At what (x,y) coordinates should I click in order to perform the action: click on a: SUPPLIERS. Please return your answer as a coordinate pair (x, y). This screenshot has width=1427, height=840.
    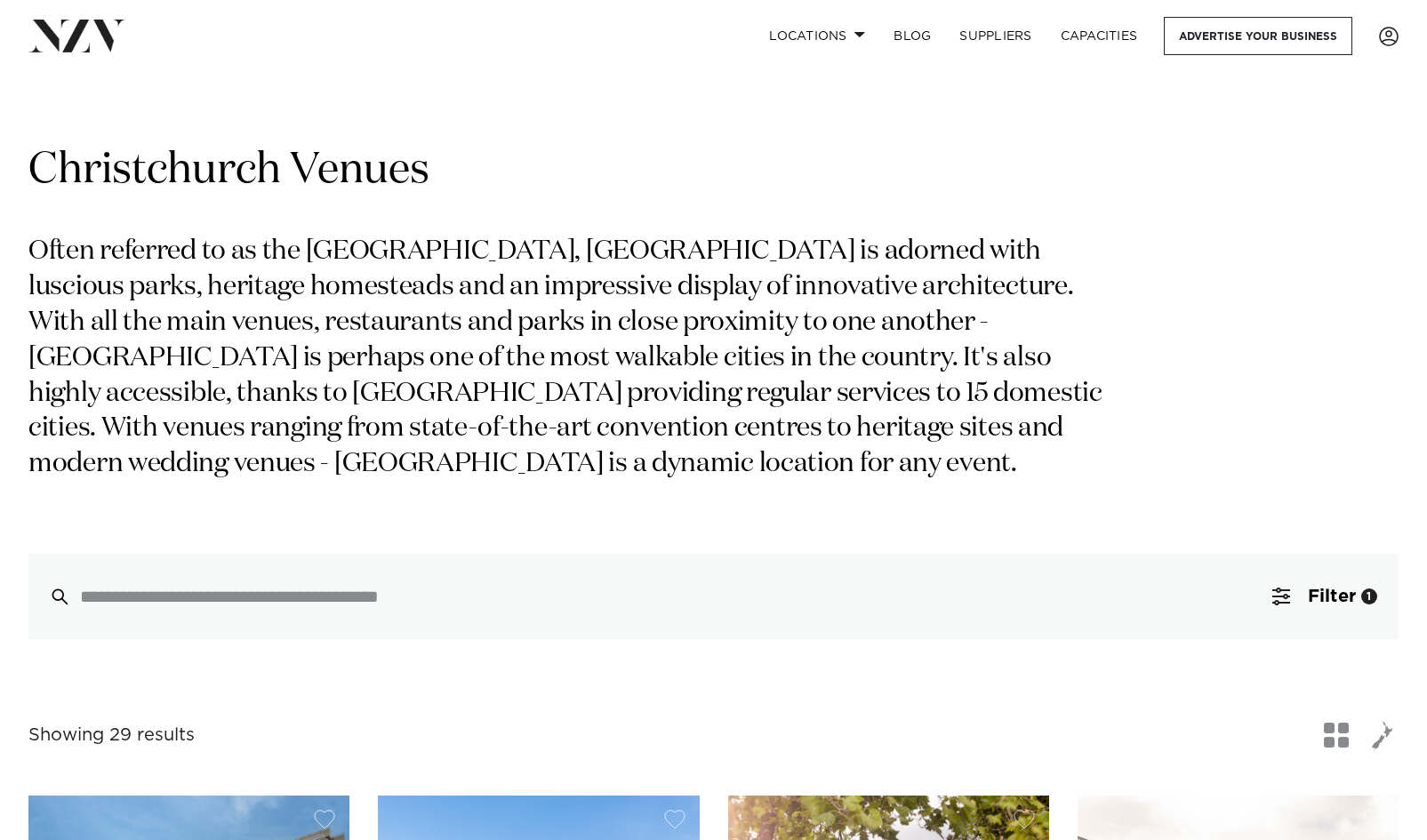
    Looking at the image, I should click on (995, 35).